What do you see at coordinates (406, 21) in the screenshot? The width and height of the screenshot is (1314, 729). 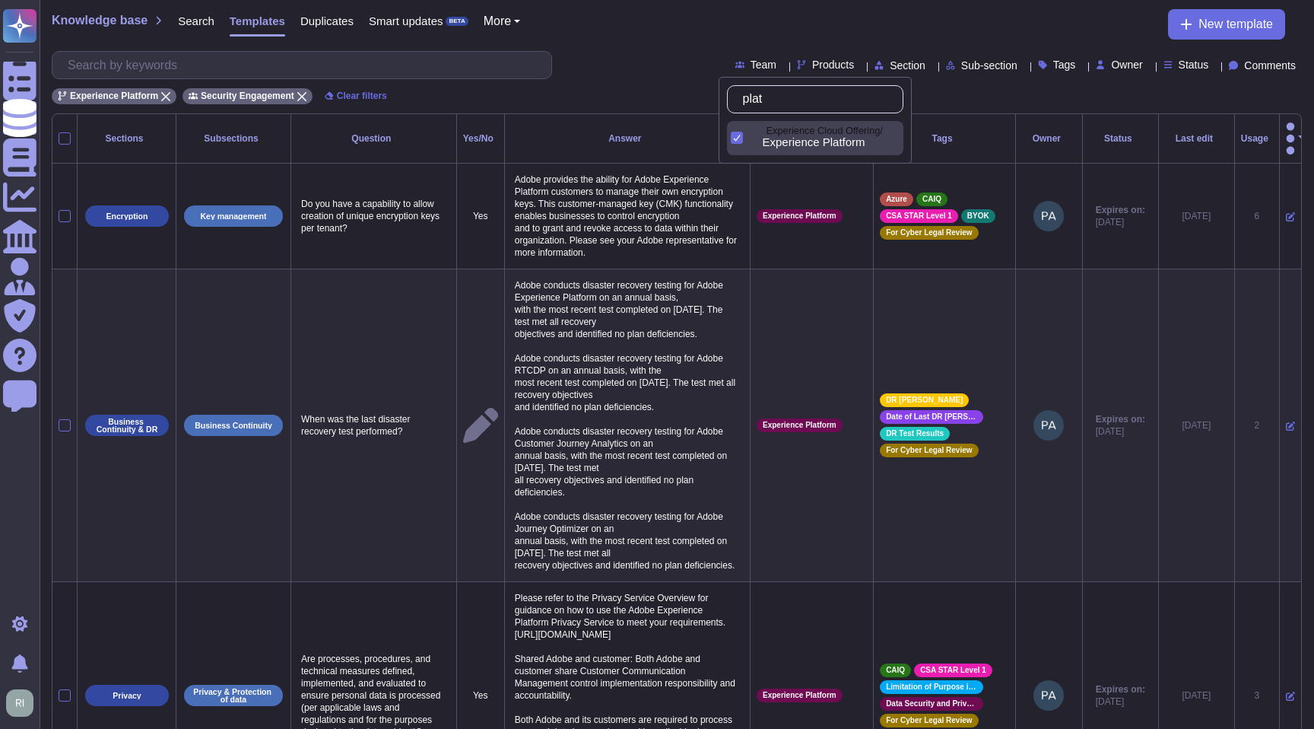 I see `span: Smart updates` at bounding box center [406, 21].